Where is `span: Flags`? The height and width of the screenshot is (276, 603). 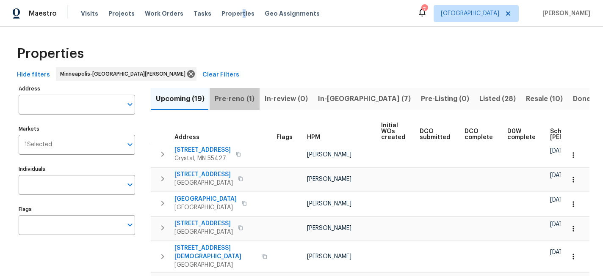 span: Flags is located at coordinates (284, 138).